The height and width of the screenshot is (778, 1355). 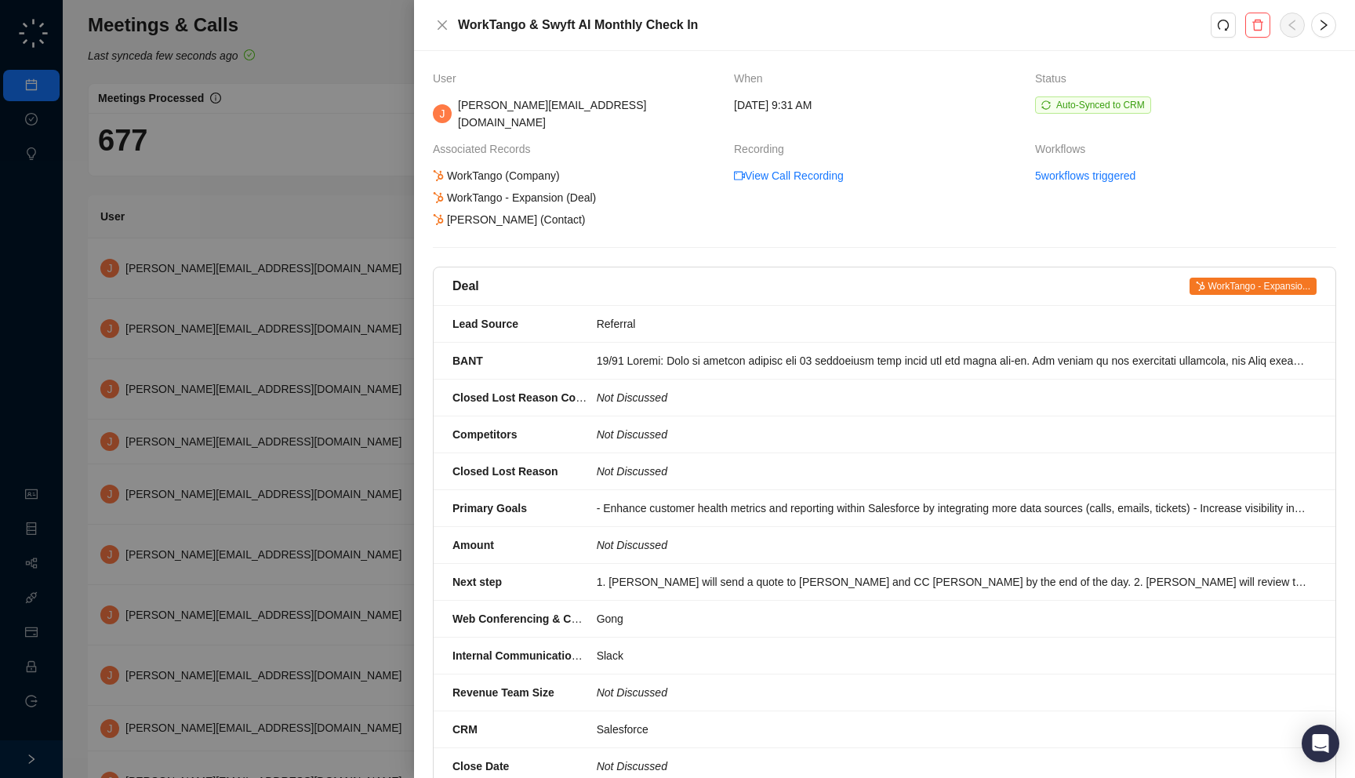 I want to click on div: WorkTango (Company), so click(x=496, y=176).